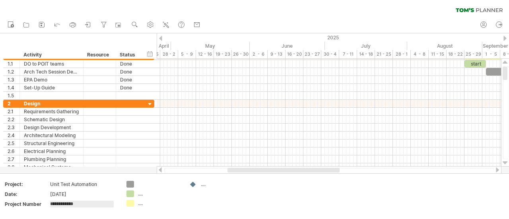 The height and width of the screenshot is (219, 509). What do you see at coordinates (51, 55) in the screenshot?
I see `div: Activity` at bounding box center [51, 55].